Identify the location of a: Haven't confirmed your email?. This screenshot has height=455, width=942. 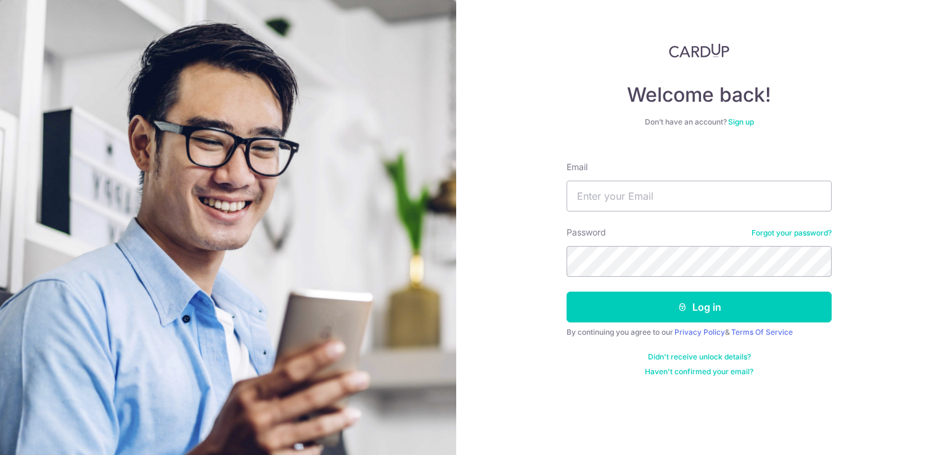
(699, 372).